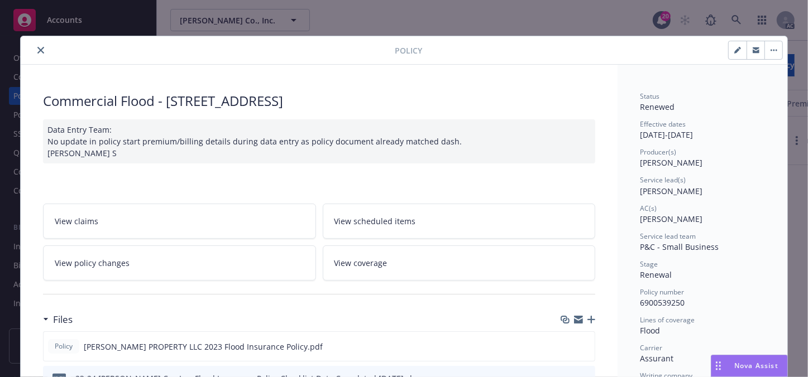 The height and width of the screenshot is (377, 808). Describe the element at coordinates (649, 96) in the screenshot. I see `span: Status` at that location.